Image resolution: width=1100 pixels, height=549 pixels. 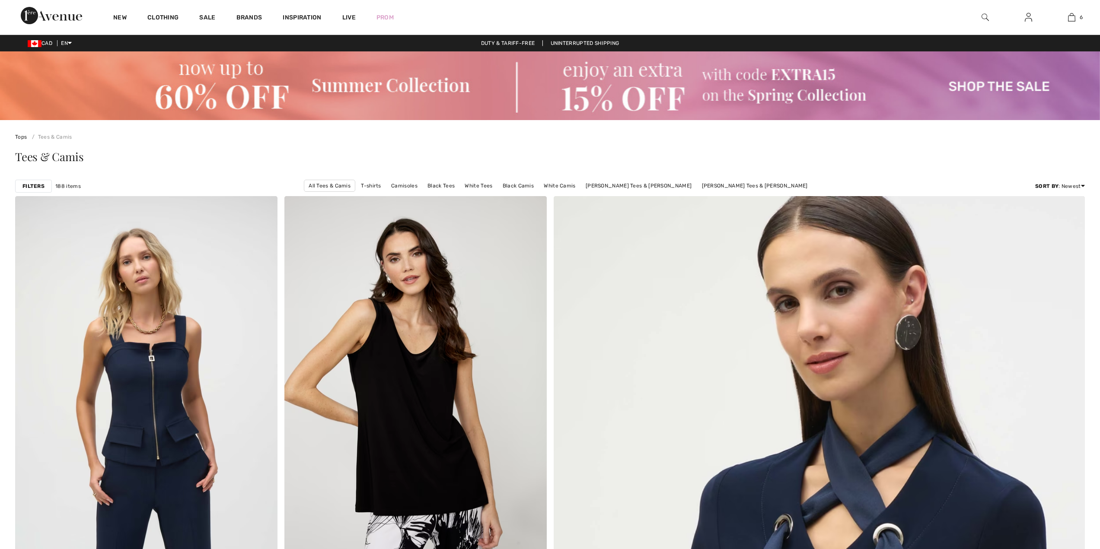 What do you see at coordinates (49, 156) in the screenshot?
I see `span: Tees & Camis` at bounding box center [49, 156].